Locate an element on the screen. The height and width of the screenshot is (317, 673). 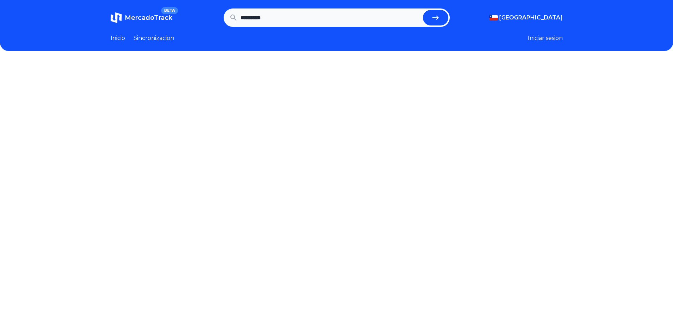
img: Chile is located at coordinates (494, 18).